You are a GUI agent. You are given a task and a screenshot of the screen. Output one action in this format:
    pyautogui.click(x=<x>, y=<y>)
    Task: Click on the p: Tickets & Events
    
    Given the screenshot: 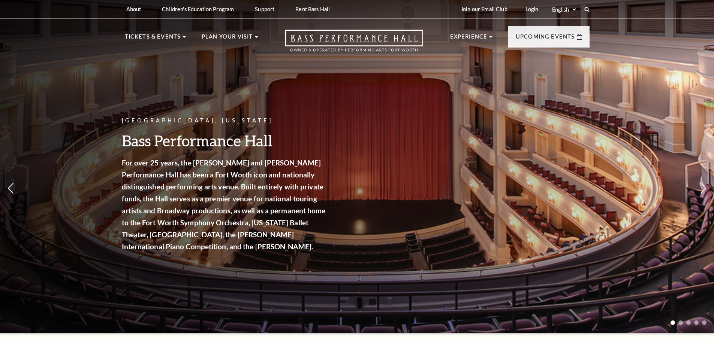 What is the action you would take?
    pyautogui.click(x=153, y=39)
    